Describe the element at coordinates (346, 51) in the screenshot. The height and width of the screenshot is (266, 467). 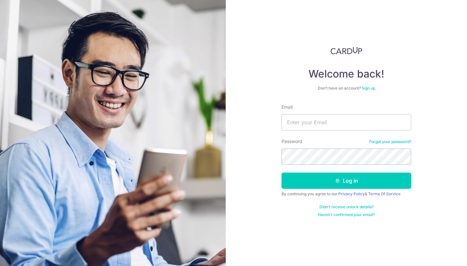
I see `img: CardUp Logo` at that location.